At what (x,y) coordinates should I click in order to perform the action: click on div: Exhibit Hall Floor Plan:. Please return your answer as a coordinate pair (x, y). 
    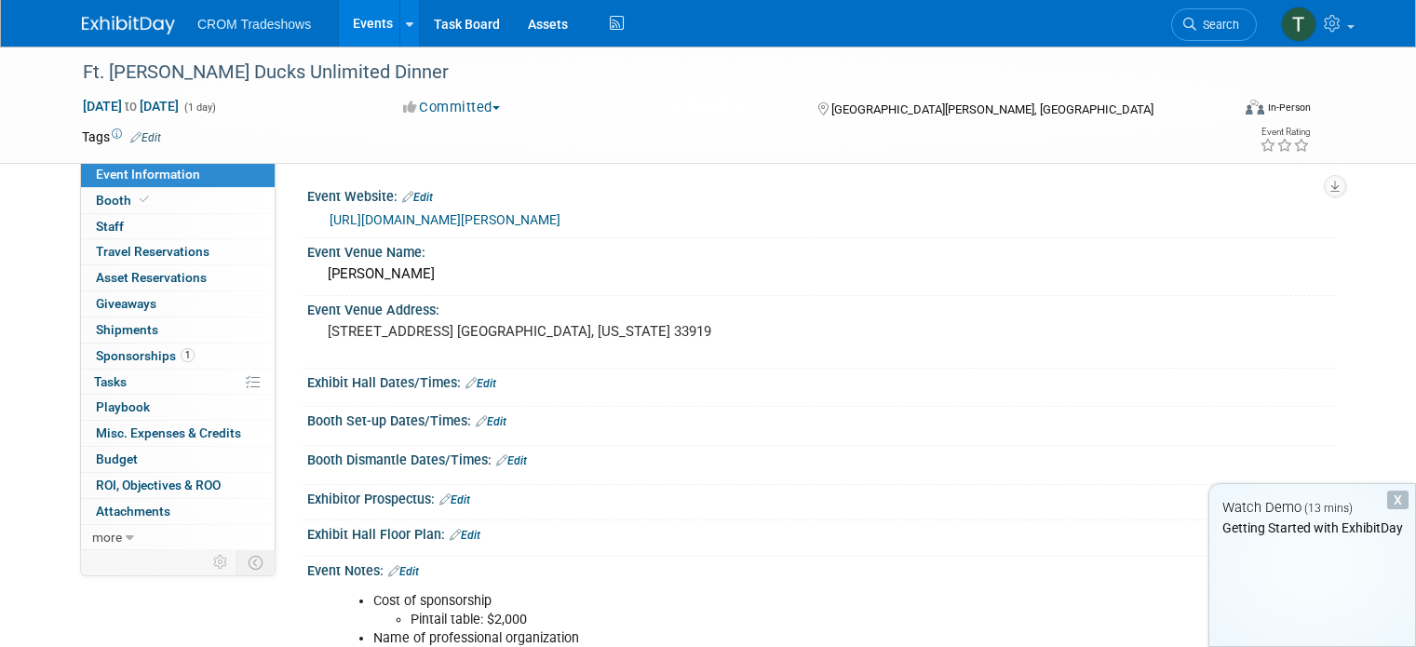
    Looking at the image, I should click on (820, 533).